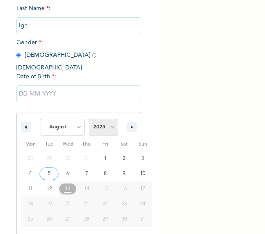  I want to click on span: 12, so click(49, 189).